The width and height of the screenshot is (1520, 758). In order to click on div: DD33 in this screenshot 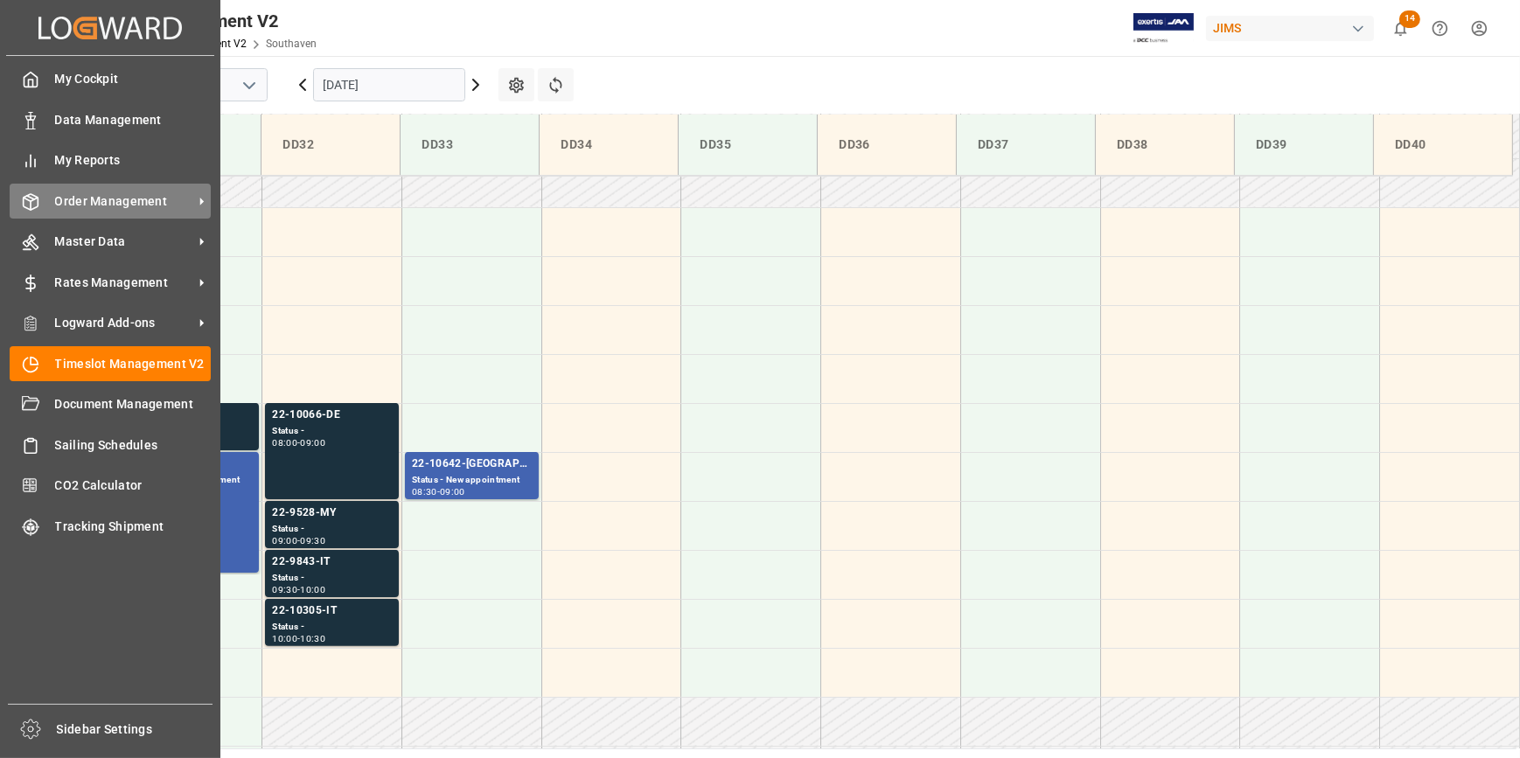, I will do `click(470, 144)`.